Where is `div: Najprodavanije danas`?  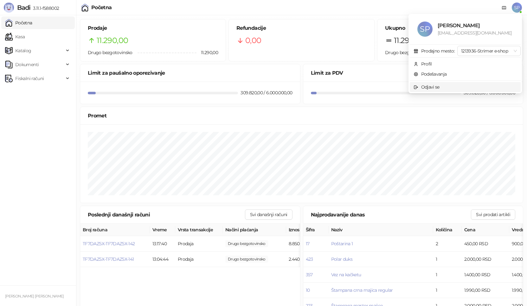
div: Najprodavanije danas is located at coordinates (391, 215).